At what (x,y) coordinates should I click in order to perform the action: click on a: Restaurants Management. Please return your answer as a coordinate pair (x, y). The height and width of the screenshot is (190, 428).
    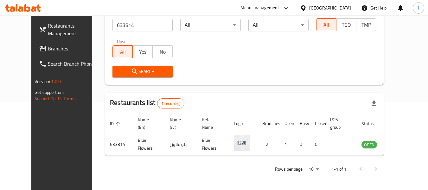
    Looking at the image, I should click on (68, 29).